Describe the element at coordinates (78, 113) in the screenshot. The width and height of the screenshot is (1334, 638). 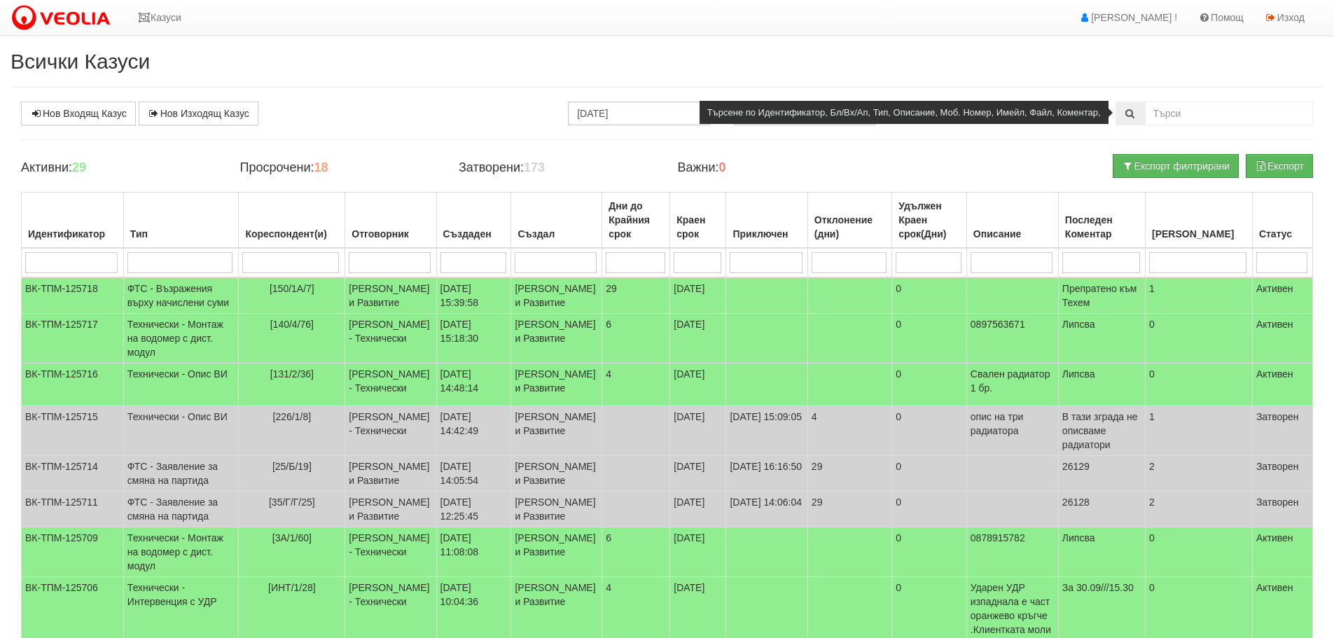
I see `a: Нов Входящ Казус` at that location.